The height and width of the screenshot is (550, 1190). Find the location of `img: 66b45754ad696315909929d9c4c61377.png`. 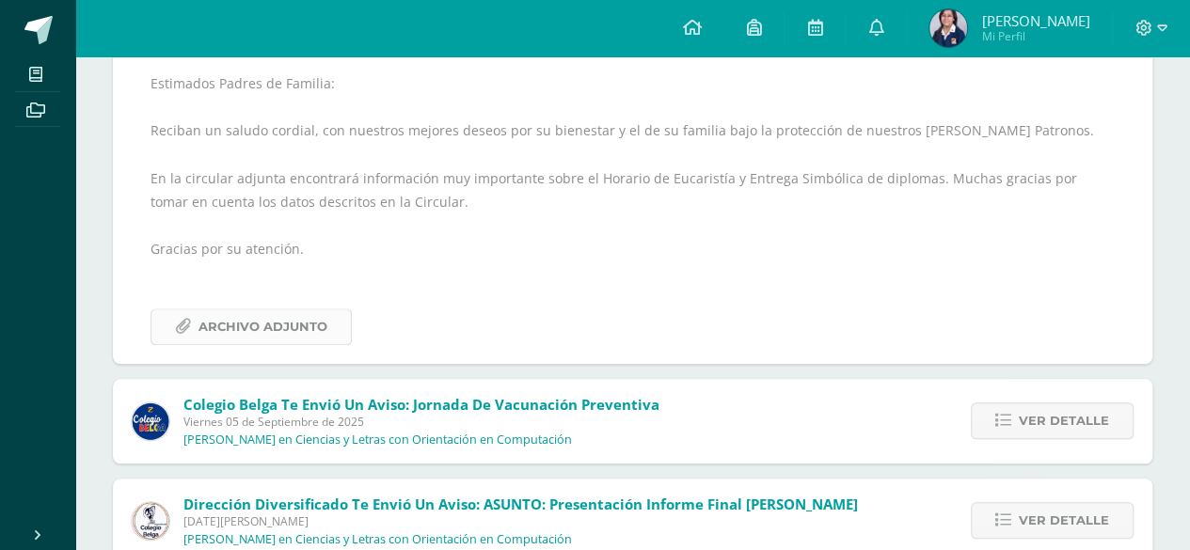

img: 66b45754ad696315909929d9c4c61377.png is located at coordinates (948, 28).